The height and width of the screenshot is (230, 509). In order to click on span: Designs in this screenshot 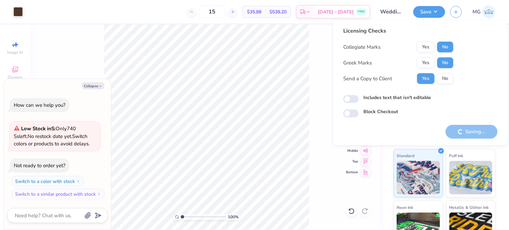, I will do `click(15, 77)`.